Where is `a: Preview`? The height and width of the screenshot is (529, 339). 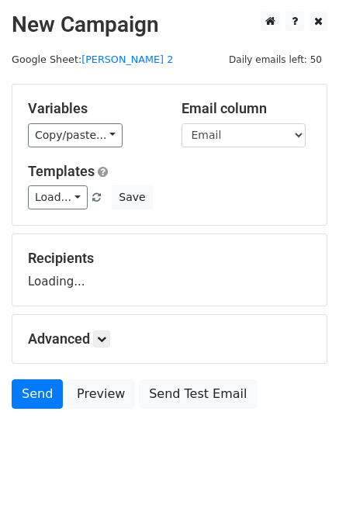
a: Preview is located at coordinates (101, 394).